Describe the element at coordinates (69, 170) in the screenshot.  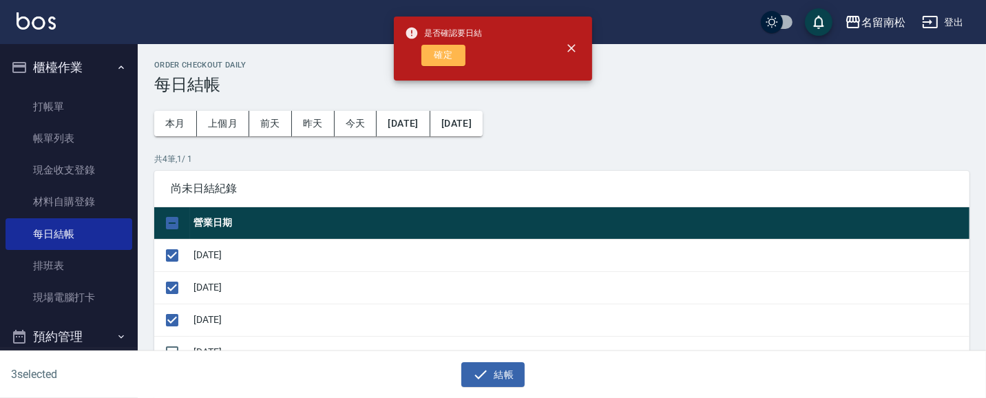
I see `a: 現金收支登錄` at that location.